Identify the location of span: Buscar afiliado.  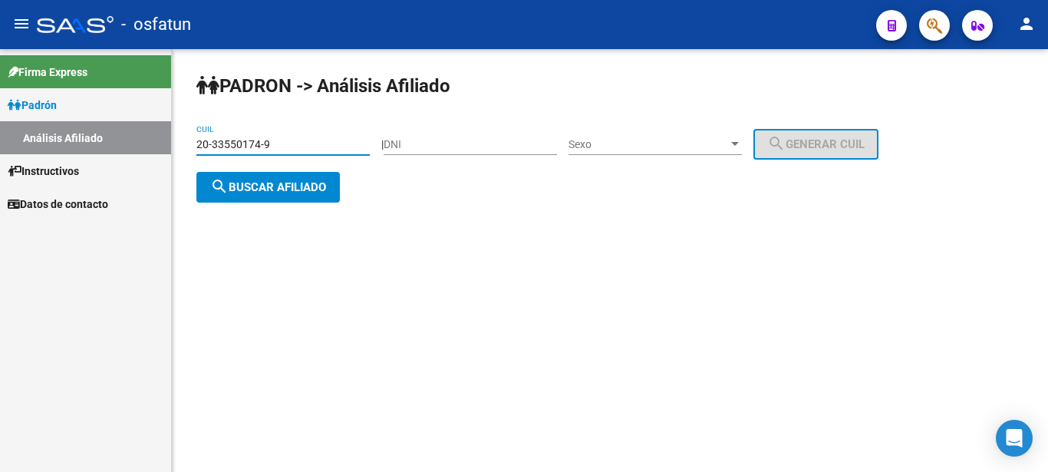
(268, 187).